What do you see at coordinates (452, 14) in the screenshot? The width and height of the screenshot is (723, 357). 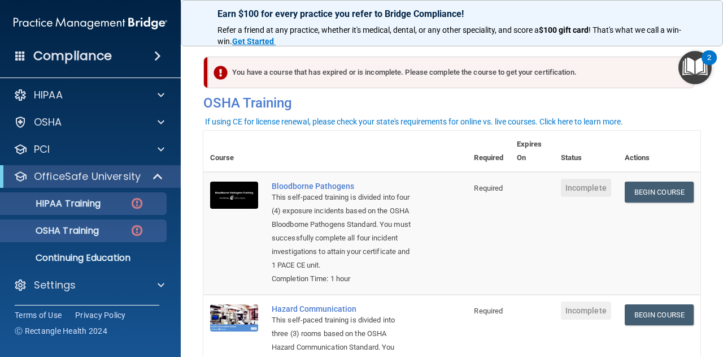 I see `p: Earn $100 for every practice you refer to Bridge Compliance!` at bounding box center [452, 14].